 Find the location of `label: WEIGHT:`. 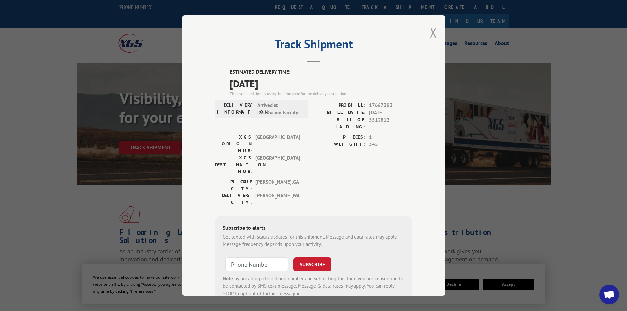

label: WEIGHT: is located at coordinates (340, 144).